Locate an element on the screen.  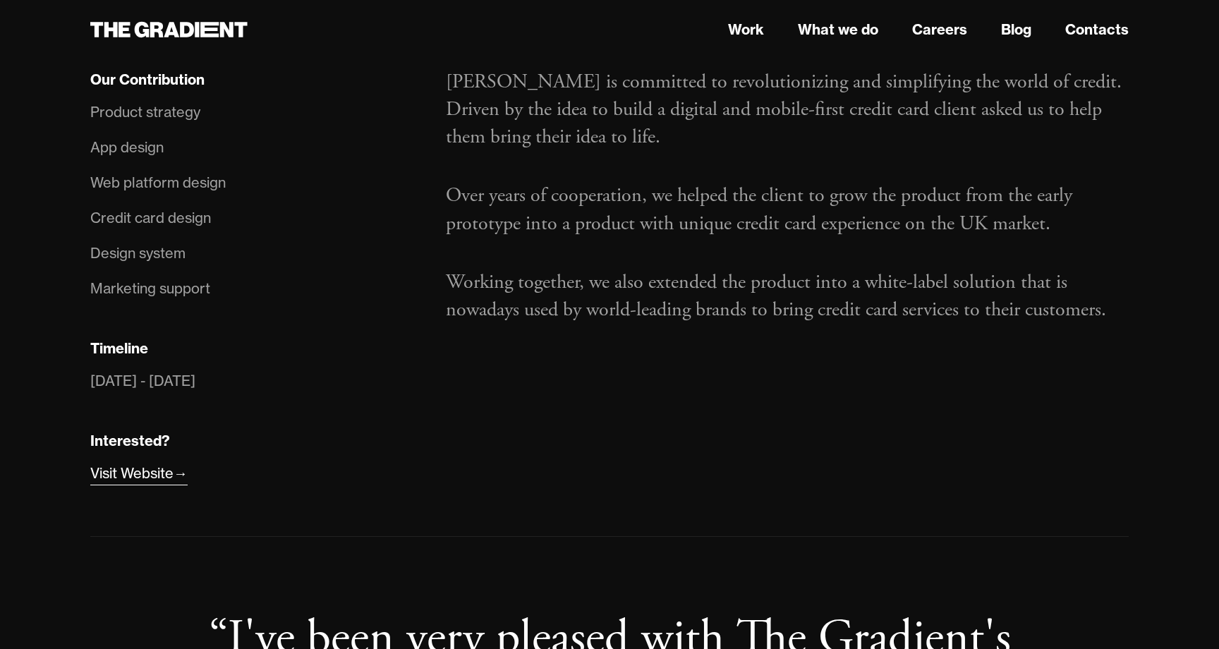
div: Visit Website is located at coordinates (132, 473).